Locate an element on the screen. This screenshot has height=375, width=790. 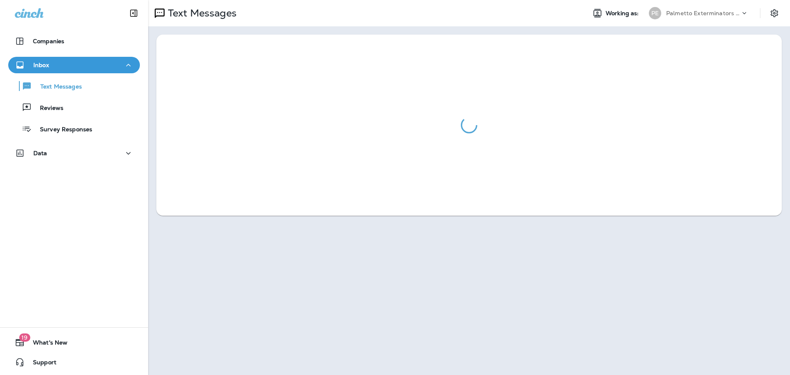
button: Survey Responses is located at coordinates (74, 129).